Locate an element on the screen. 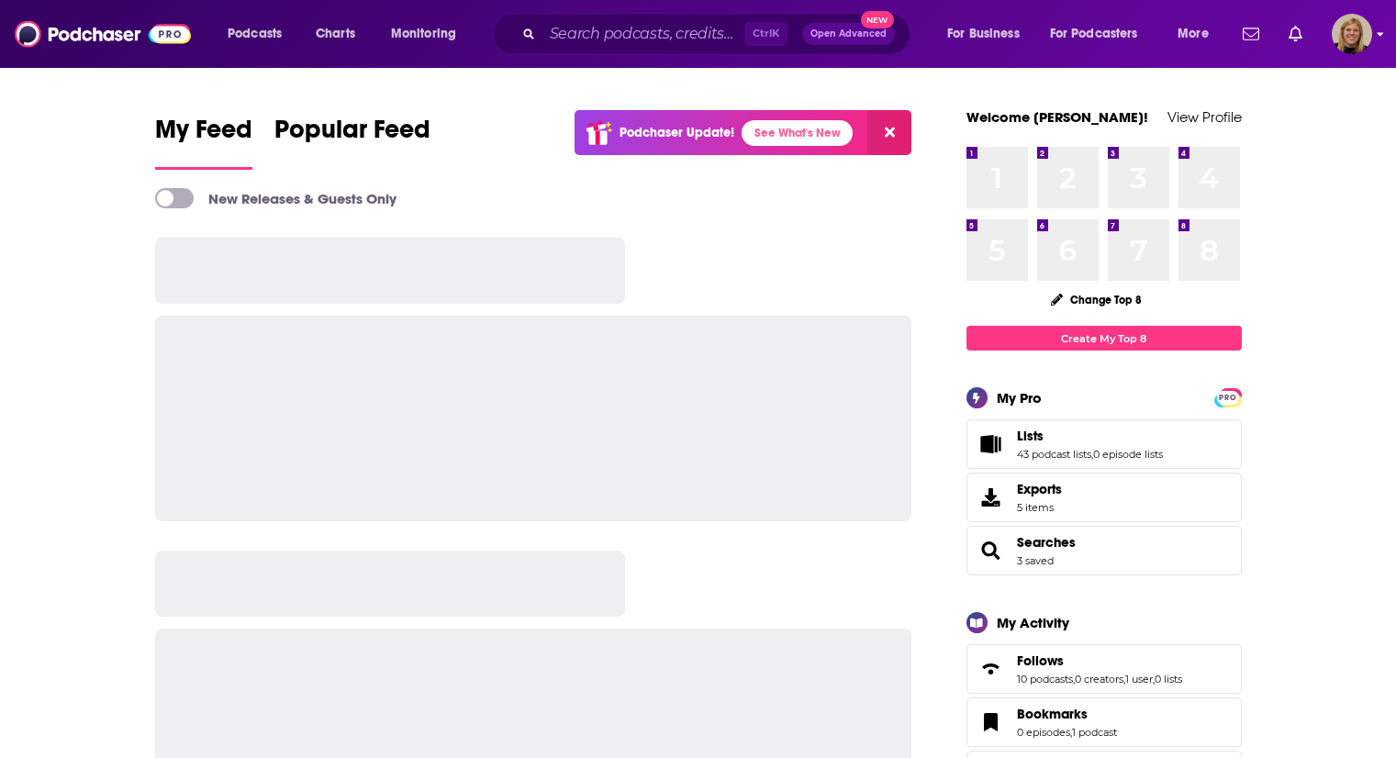 This screenshot has width=1396, height=758. div: My Pro is located at coordinates (1019, 397).